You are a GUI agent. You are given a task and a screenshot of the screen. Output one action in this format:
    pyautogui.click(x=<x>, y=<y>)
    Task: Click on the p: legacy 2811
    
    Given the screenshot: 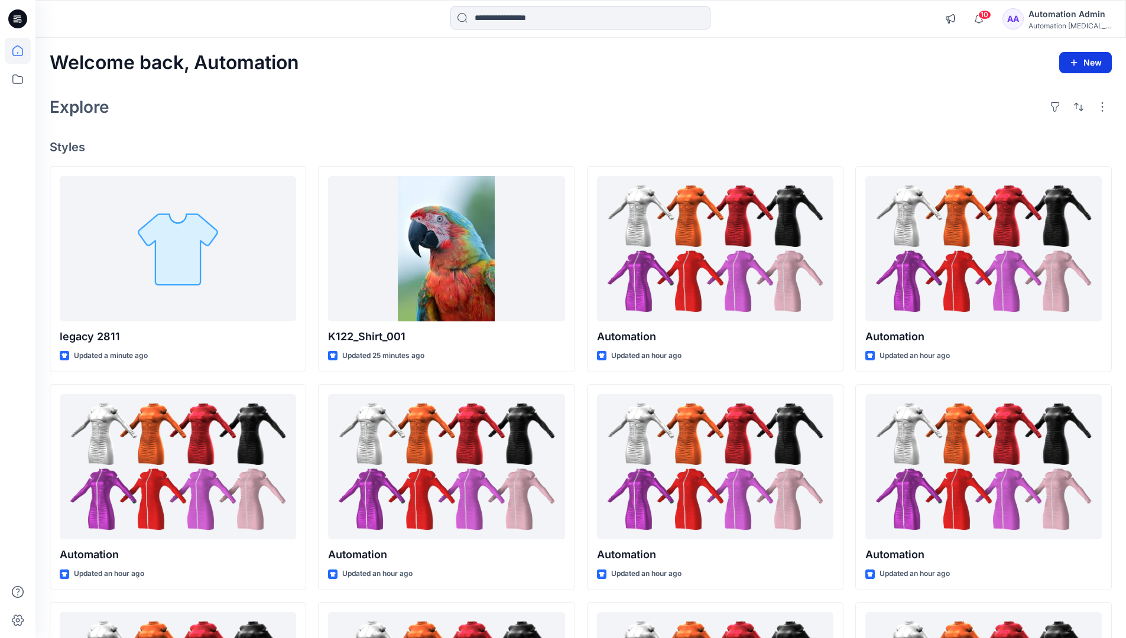 What is the action you would take?
    pyautogui.click(x=178, y=337)
    